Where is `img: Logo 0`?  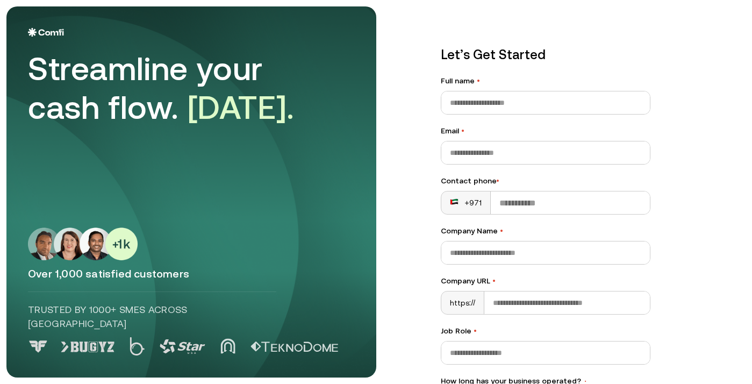 img: Logo 0 is located at coordinates (38, 346).